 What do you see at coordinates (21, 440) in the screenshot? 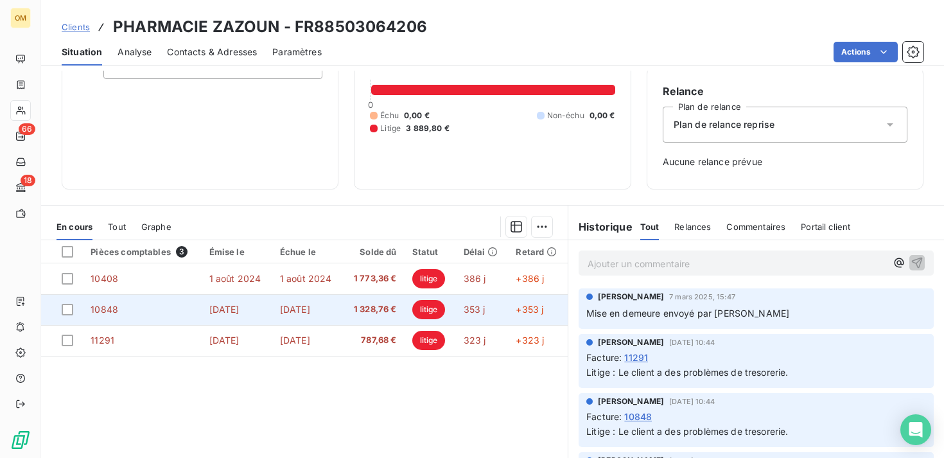
I see `img: Logo LeanPay` at bounding box center [21, 440].